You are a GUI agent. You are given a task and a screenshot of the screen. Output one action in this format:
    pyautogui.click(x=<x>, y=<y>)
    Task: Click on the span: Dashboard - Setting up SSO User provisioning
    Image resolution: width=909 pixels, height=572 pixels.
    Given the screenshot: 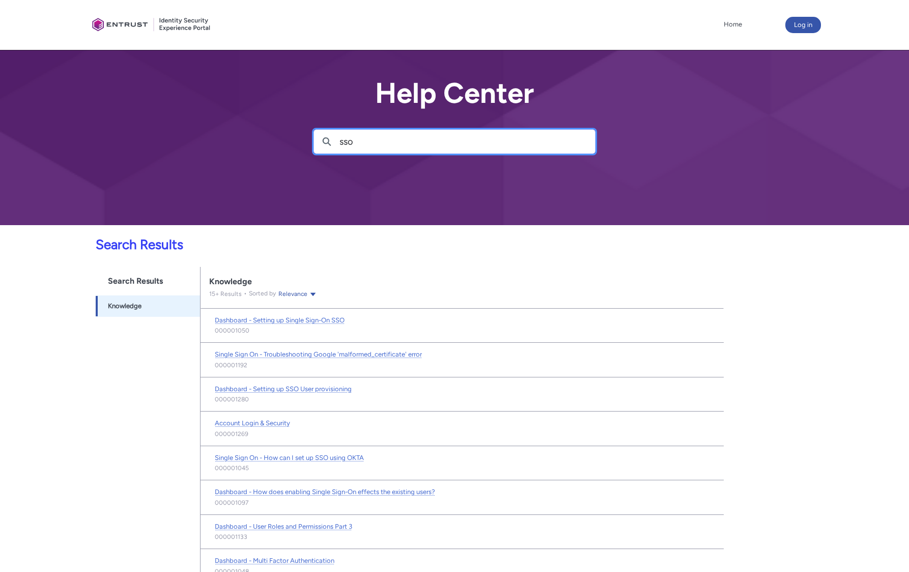 What is the action you would take?
    pyautogui.click(x=283, y=388)
    